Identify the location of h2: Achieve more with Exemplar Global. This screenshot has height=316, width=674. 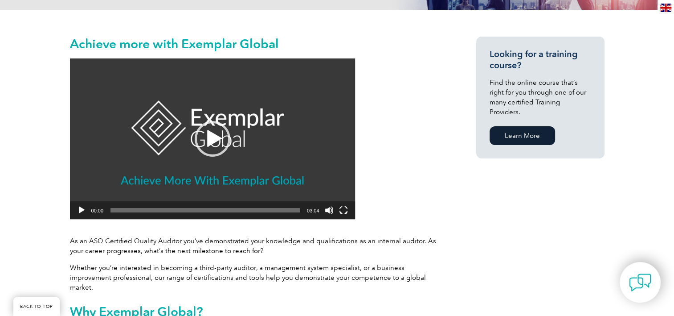
(257, 44).